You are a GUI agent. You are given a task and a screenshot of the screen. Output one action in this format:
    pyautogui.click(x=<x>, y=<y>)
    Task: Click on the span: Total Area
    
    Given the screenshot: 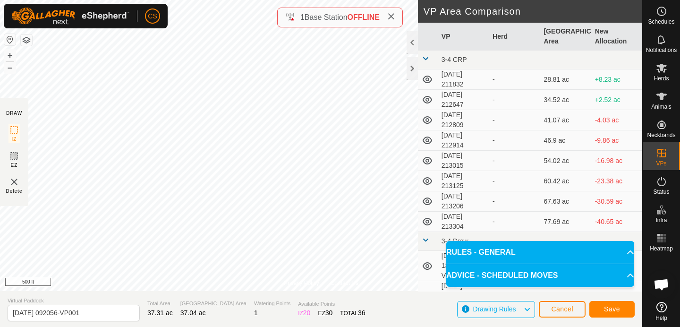 What is the action you would take?
    pyautogui.click(x=160, y=303)
    